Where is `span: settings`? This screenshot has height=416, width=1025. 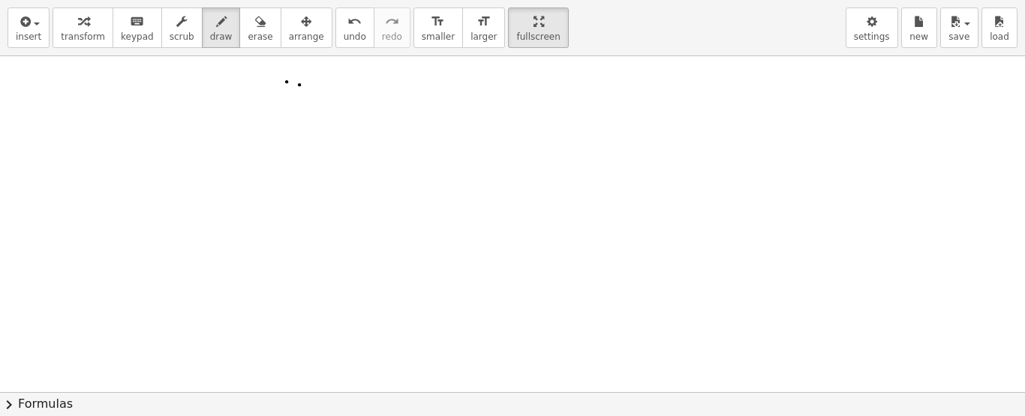 span: settings is located at coordinates (872, 37).